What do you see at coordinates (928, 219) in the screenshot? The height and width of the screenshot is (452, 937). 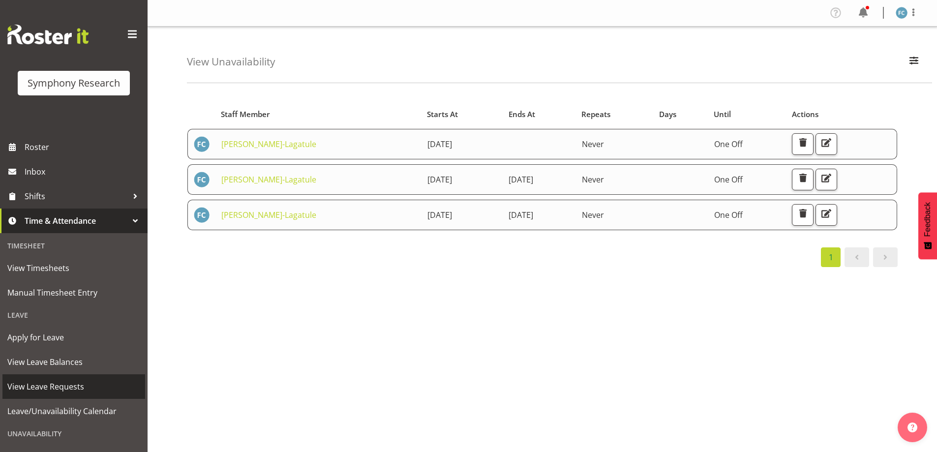 I see `span: Feedback` at bounding box center [928, 219].